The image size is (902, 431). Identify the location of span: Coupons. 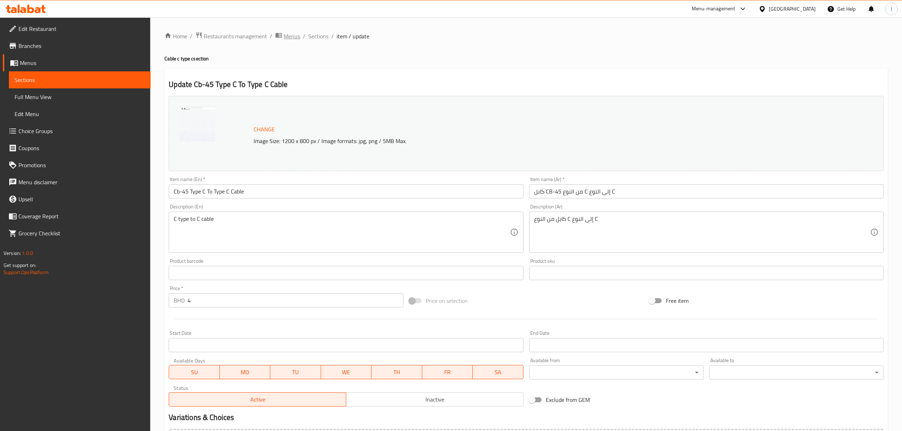
(82, 148).